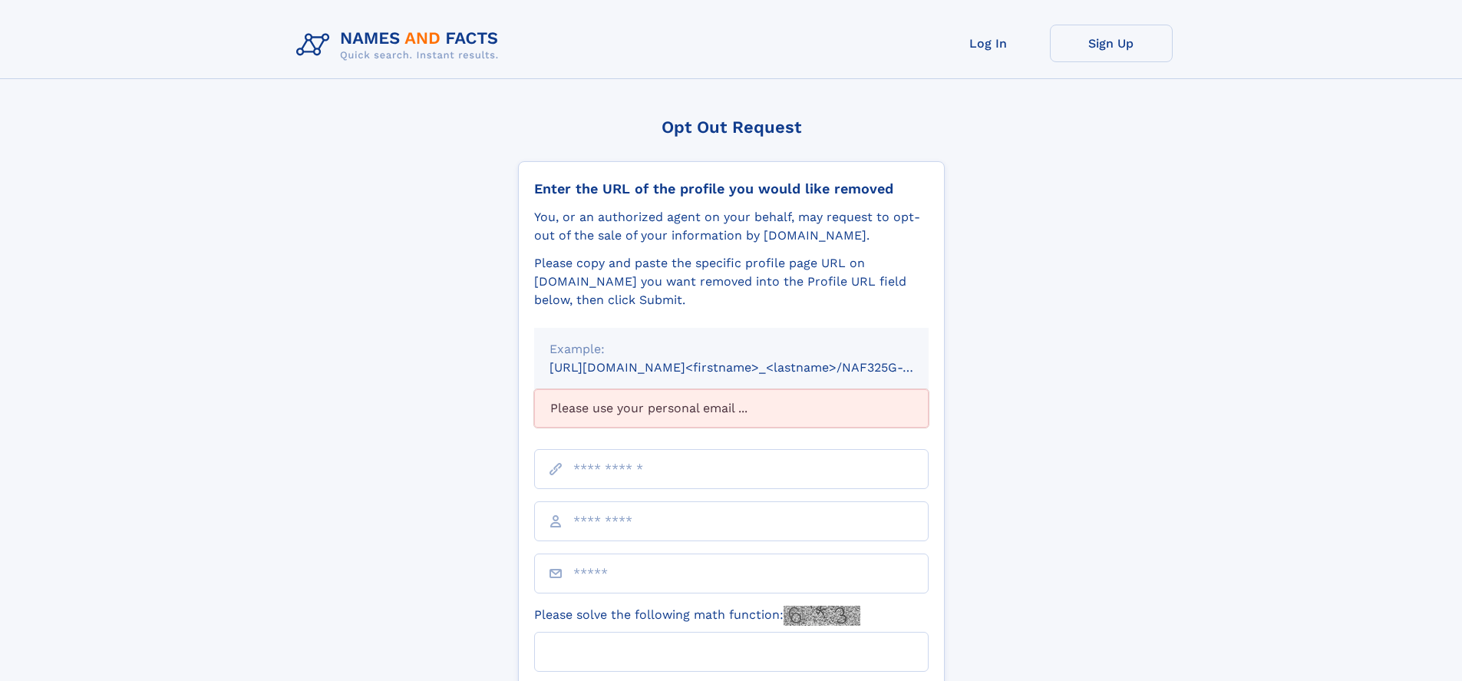 The height and width of the screenshot is (681, 1462). Describe the element at coordinates (697, 616) in the screenshot. I see `label: Please solve the following math function:` at that location.